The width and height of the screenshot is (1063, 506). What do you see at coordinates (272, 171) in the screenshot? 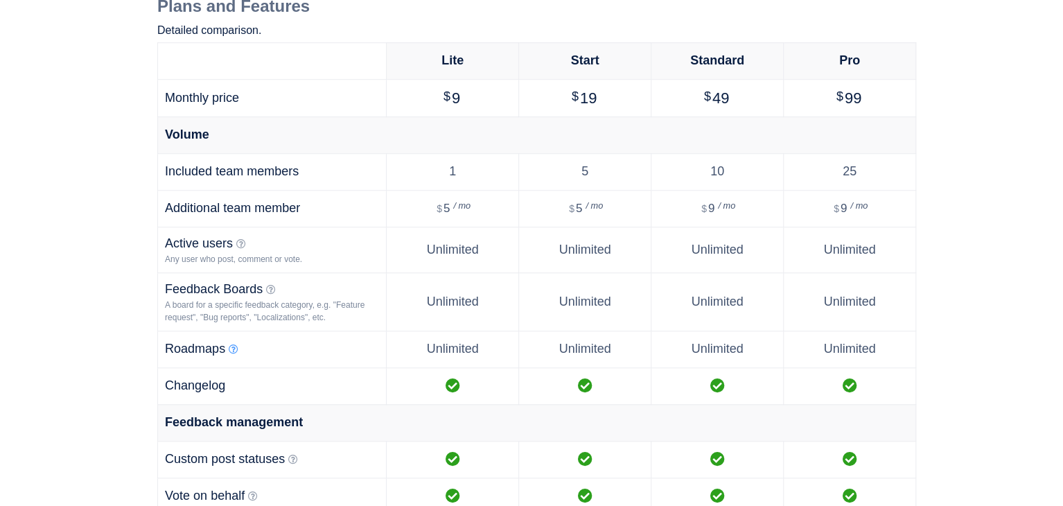
I see `td: Included team members` at bounding box center [272, 171].